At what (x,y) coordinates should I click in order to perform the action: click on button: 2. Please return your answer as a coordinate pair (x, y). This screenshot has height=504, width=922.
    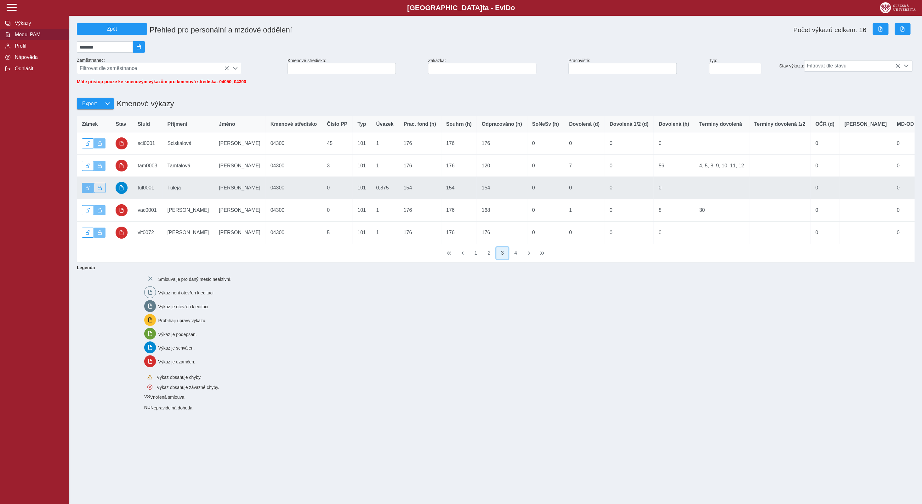
    Looking at the image, I should click on (489, 253).